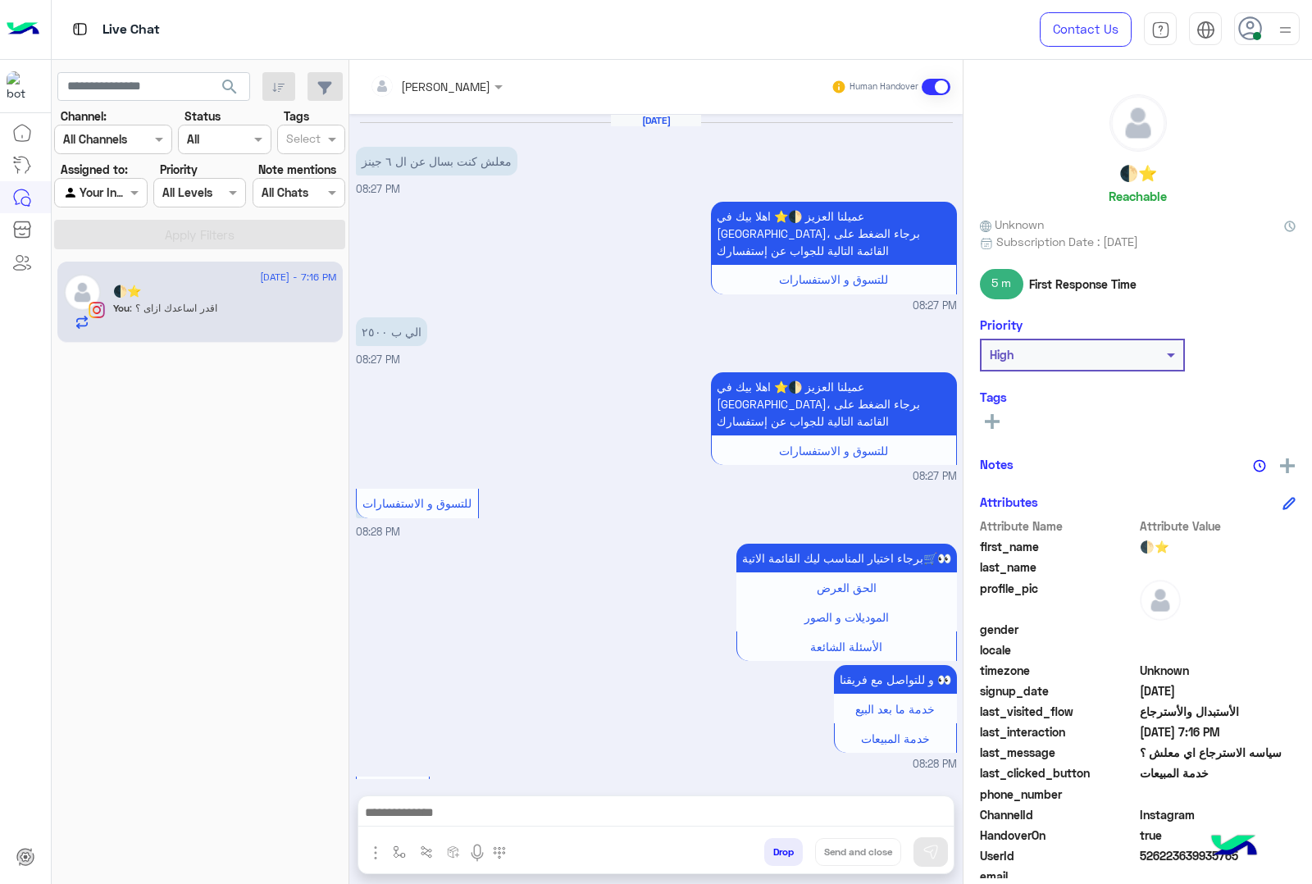  Describe the element at coordinates (173, 308) in the screenshot. I see `span: اقدر اساعدك ازاى ؟` at that location.